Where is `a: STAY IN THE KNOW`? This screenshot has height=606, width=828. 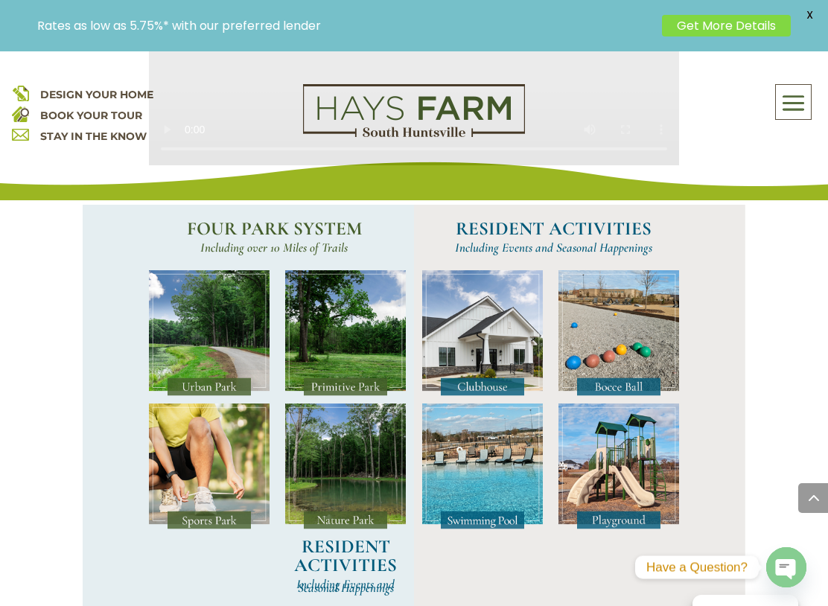 a: STAY IN THE KNOW is located at coordinates (93, 136).